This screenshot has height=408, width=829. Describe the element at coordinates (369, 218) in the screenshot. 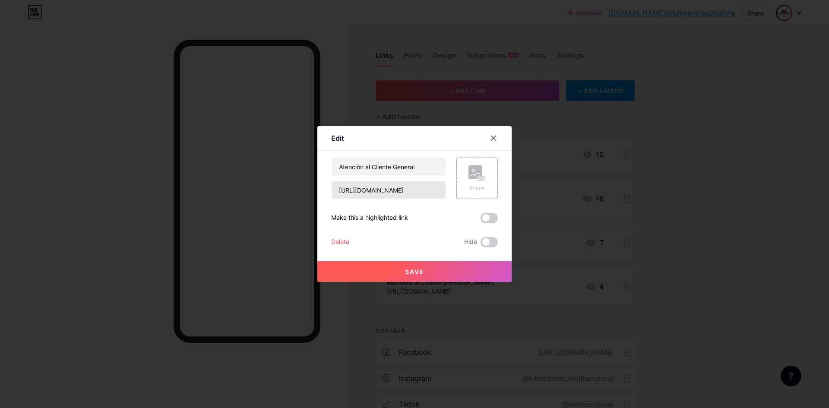

I see `div: Make this a highlighted link` at that location.